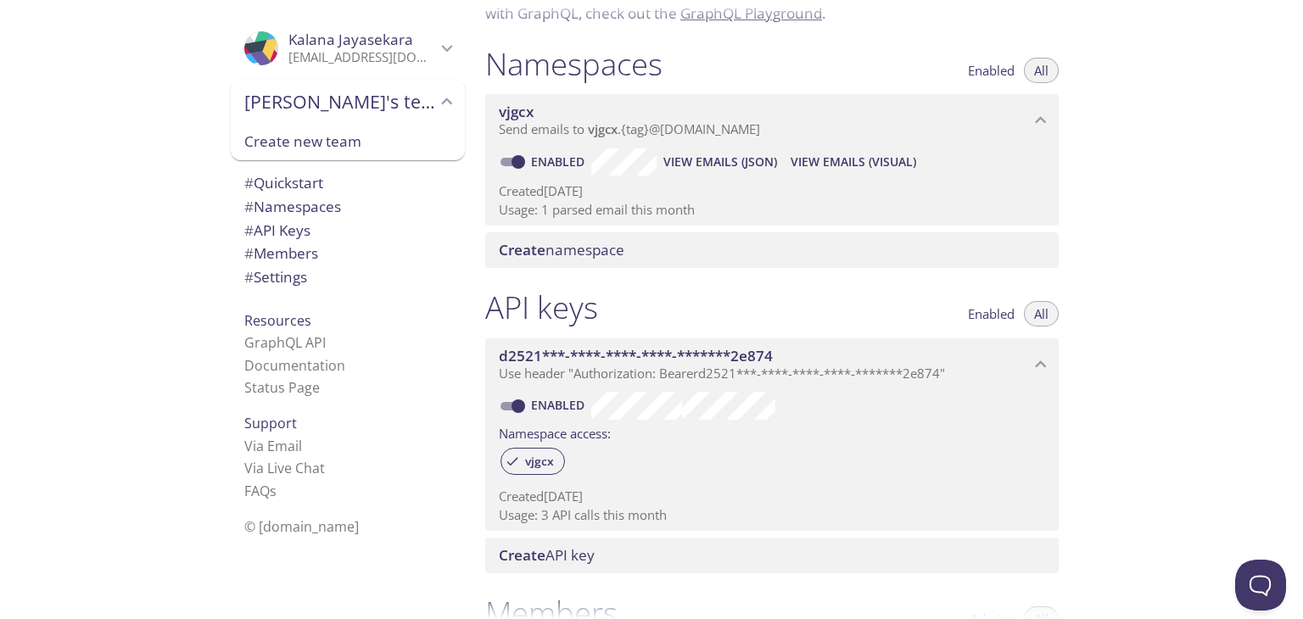  I want to click on div: Create namespace, so click(772, 250).